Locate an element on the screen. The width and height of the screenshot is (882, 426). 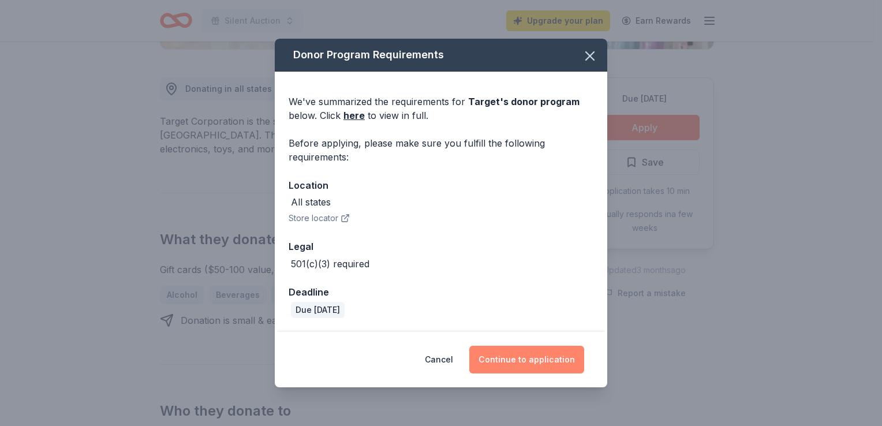
span: Target 's donor program is located at coordinates (523, 102).